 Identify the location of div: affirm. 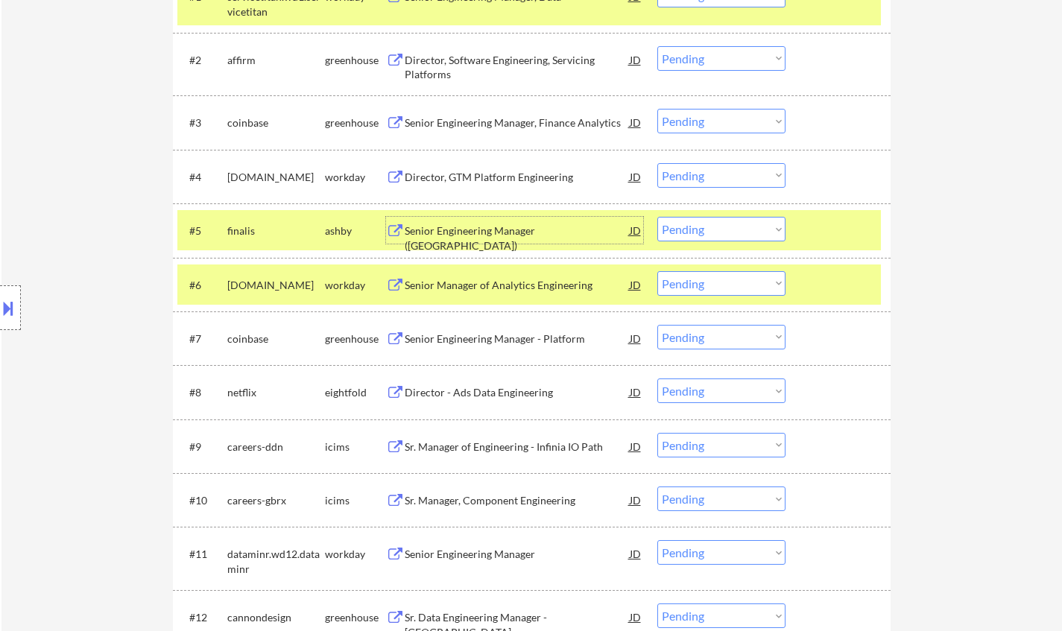
(276, 60).